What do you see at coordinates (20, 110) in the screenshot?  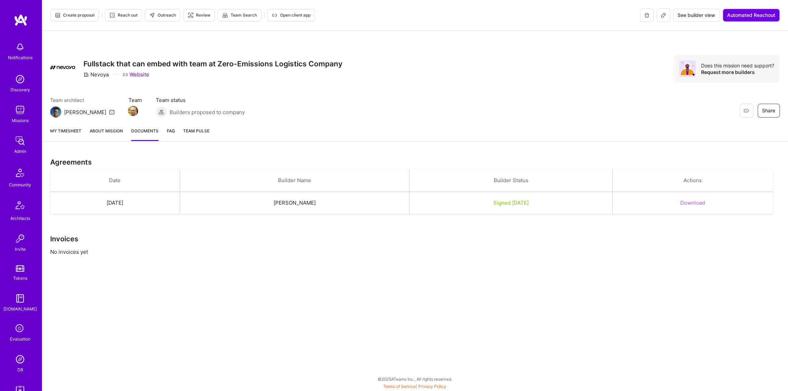 I see `img: teamwork` at bounding box center [20, 110].